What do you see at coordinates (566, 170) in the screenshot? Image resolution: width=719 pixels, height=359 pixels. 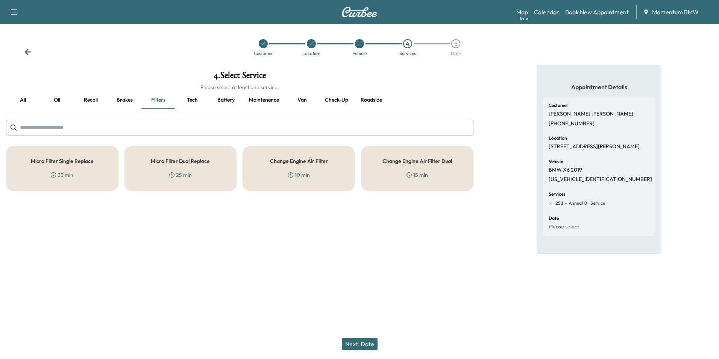 I see `p: BMW X6 2019` at bounding box center [566, 170].